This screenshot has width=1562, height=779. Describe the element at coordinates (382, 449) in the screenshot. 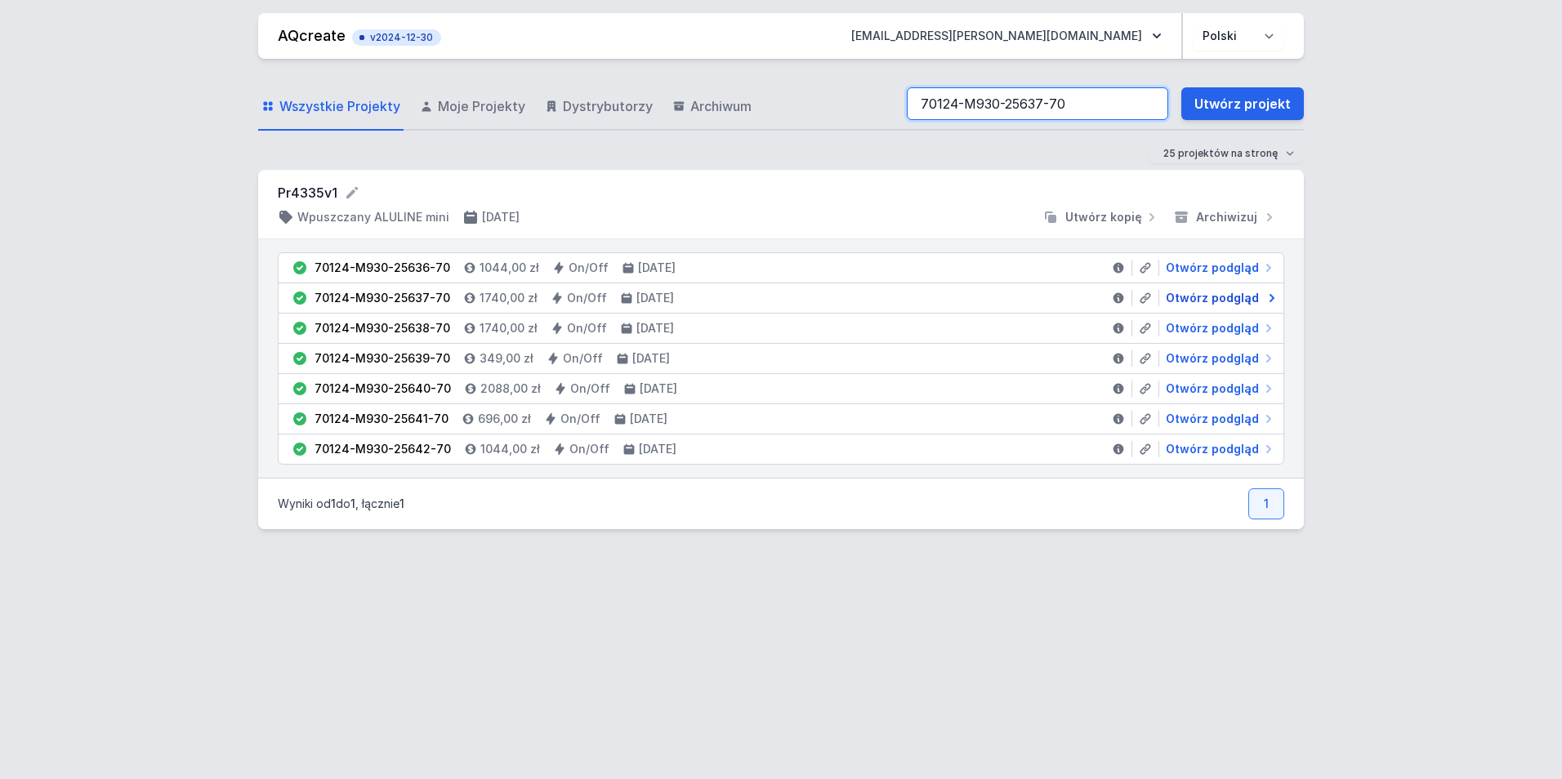

I see `div: 70124-M930-25642-70` at that location.